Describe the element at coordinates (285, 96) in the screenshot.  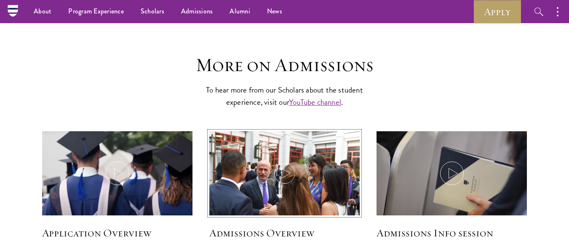
I see `p: To hear more from our Scholars about the student experience, visit our .` at that location.